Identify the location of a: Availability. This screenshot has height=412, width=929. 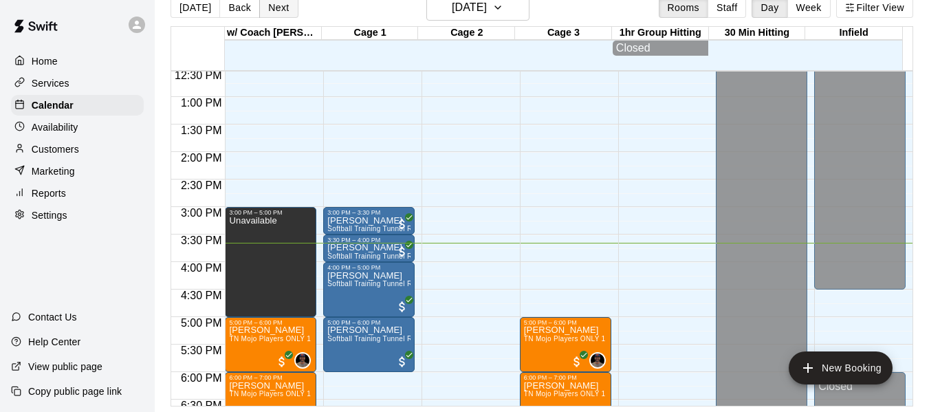
(77, 127).